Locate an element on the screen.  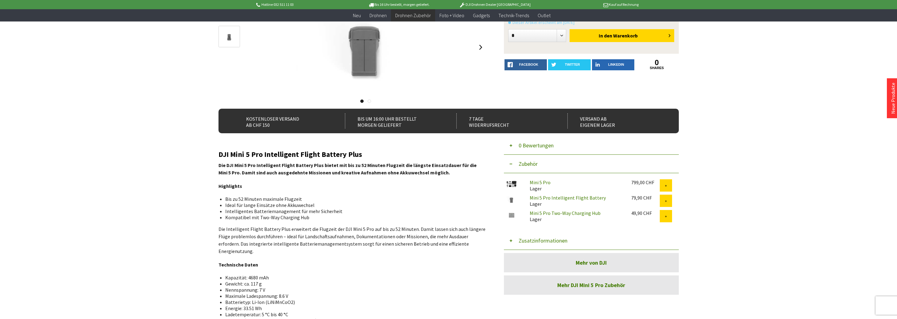
img: Mini 5 Pro Two-Way Charging Hub is located at coordinates (512, 215).